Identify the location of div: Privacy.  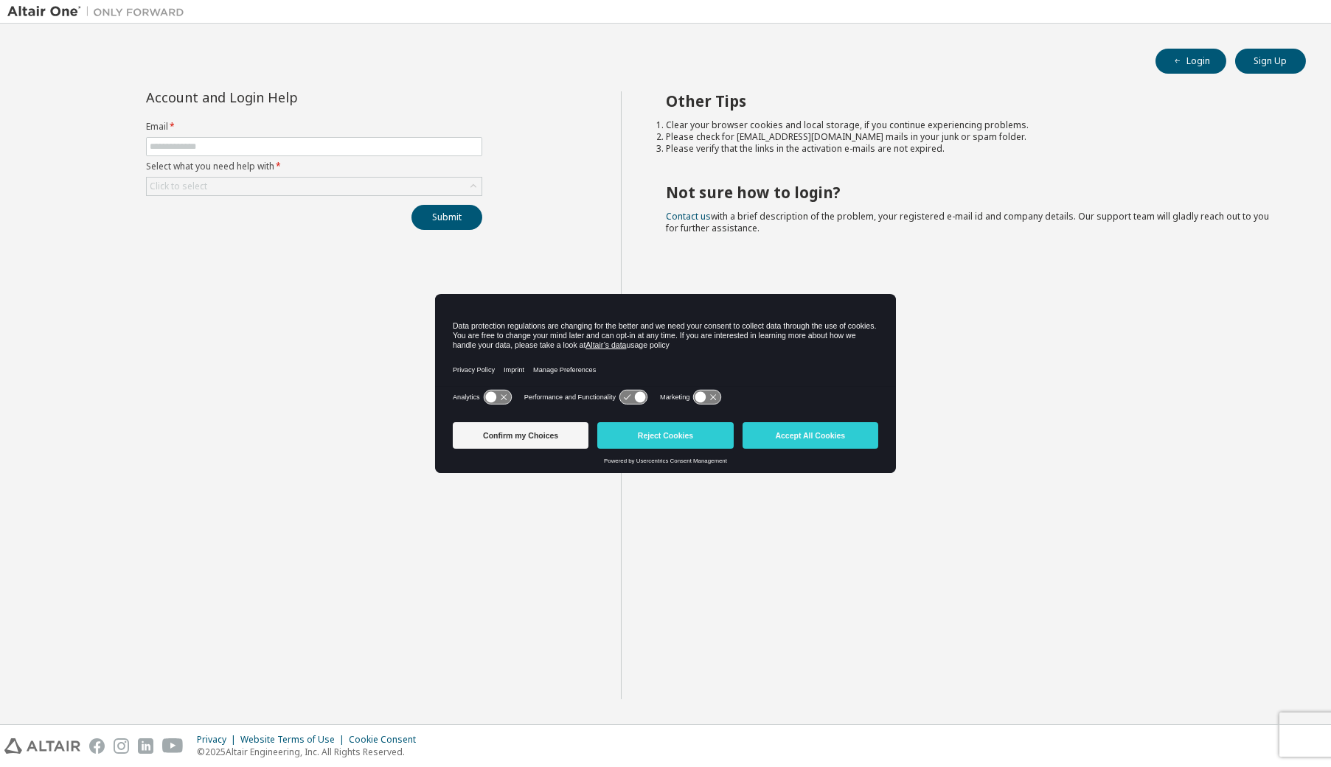
(218, 740).